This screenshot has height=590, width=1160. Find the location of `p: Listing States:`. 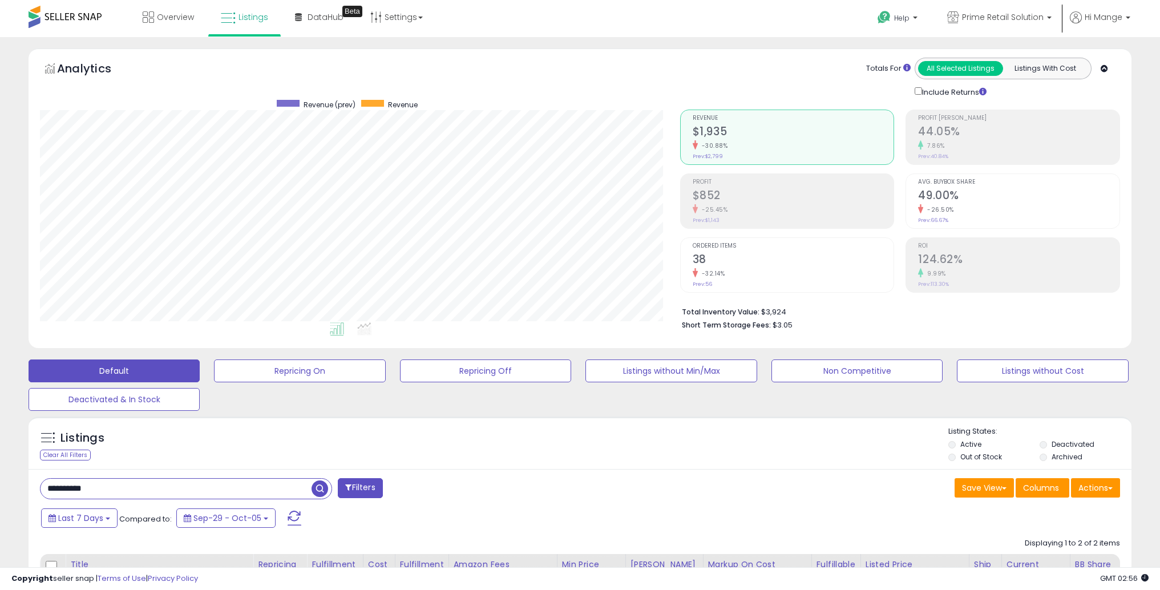

p: Listing States: is located at coordinates (1040, 431).